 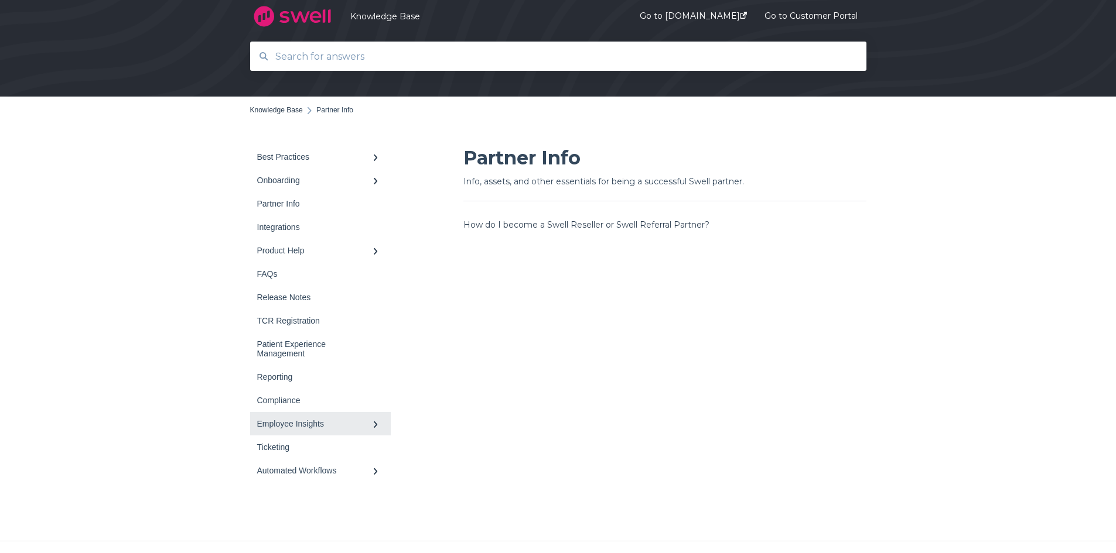 I want to click on a: How do I become a Swell Reseller or Swell Referral Partner?, so click(x=586, y=225).